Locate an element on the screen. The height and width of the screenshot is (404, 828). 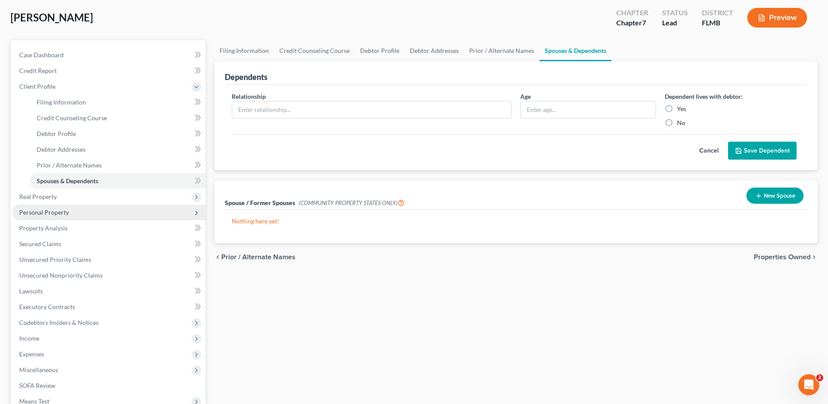
span: Expenses is located at coordinates (31, 353).